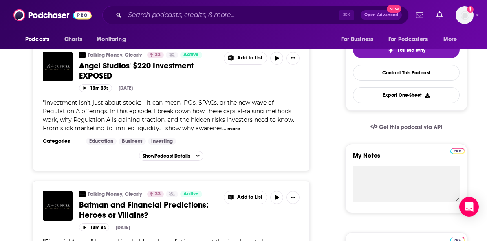 This screenshot has width=487, height=241. Describe the element at coordinates (143, 210) in the screenshot. I see `span: Batman and Financial Predictions: Heroes or Villains?` at that location.